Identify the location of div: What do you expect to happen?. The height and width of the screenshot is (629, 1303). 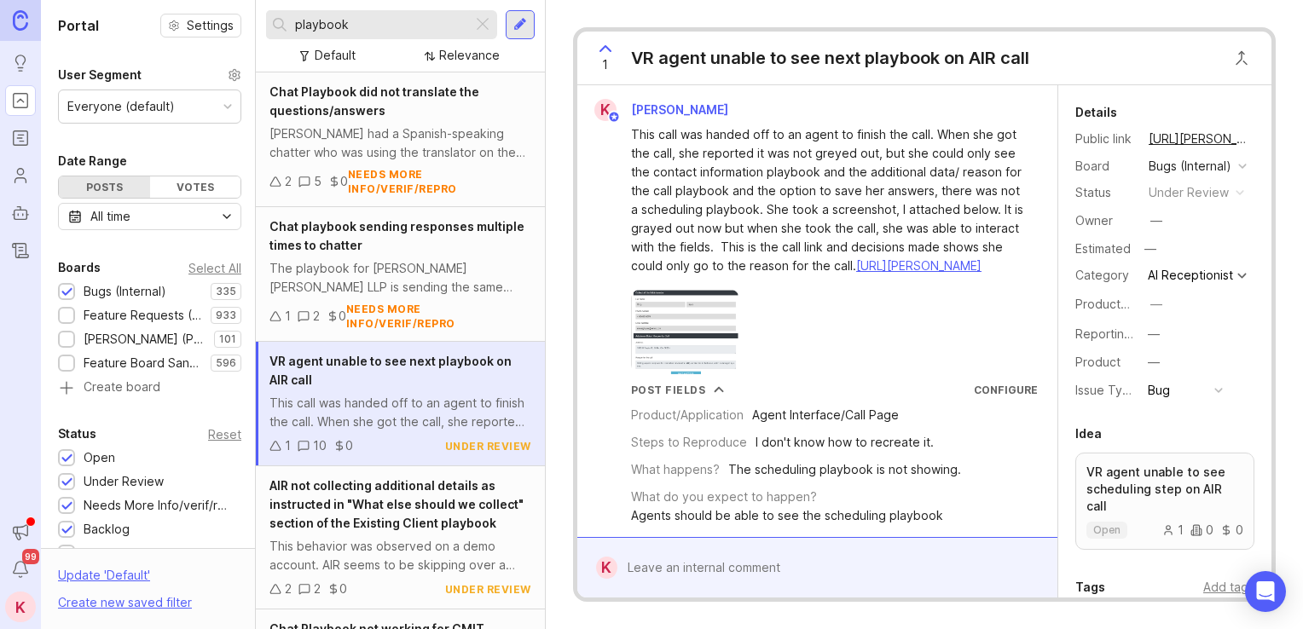
(724, 497).